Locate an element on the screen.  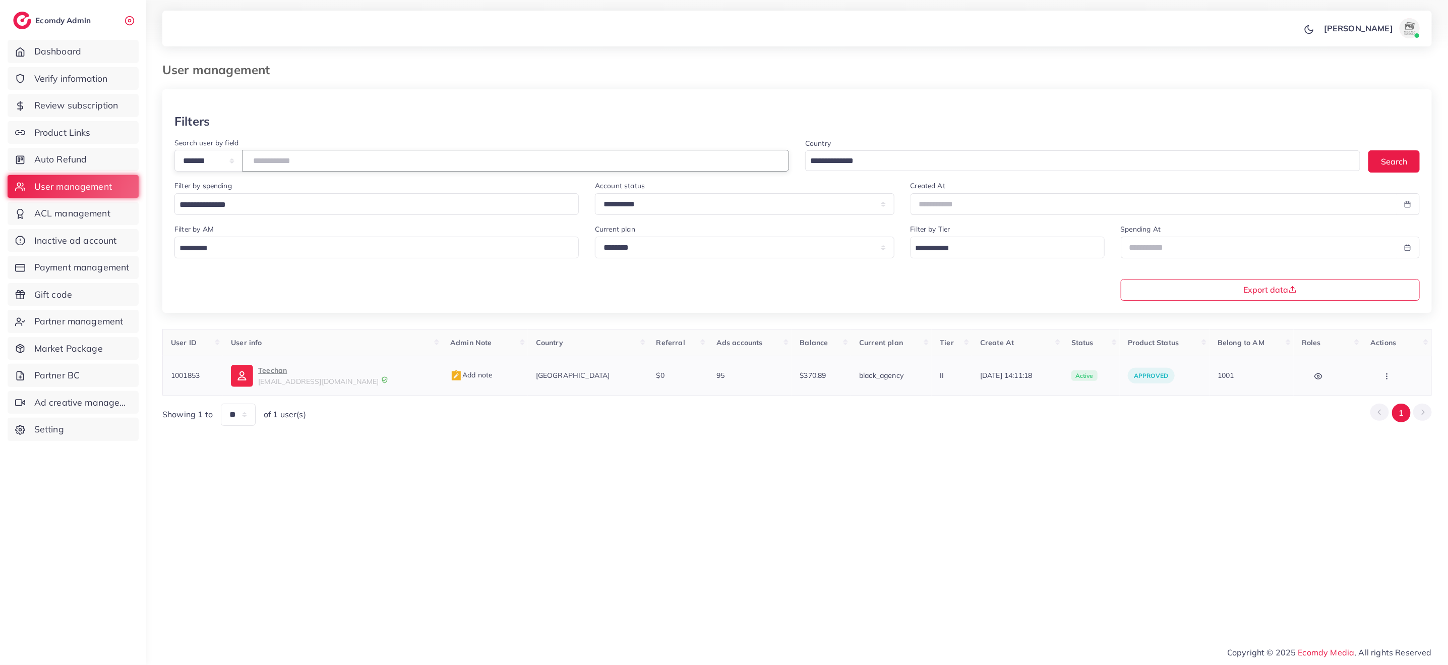
h3: Filters is located at coordinates (192, 121).